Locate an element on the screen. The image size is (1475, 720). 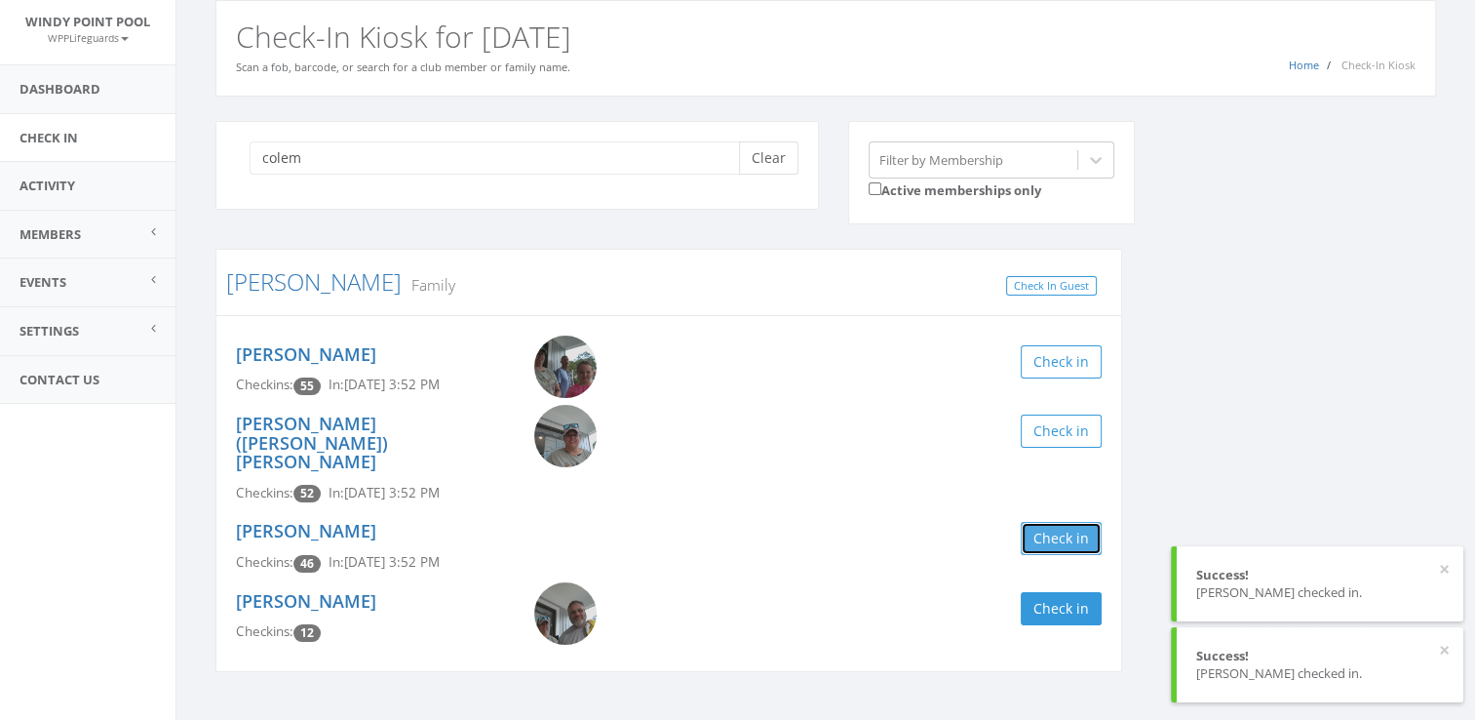
small: WPPLifeguards is located at coordinates (88, 38).